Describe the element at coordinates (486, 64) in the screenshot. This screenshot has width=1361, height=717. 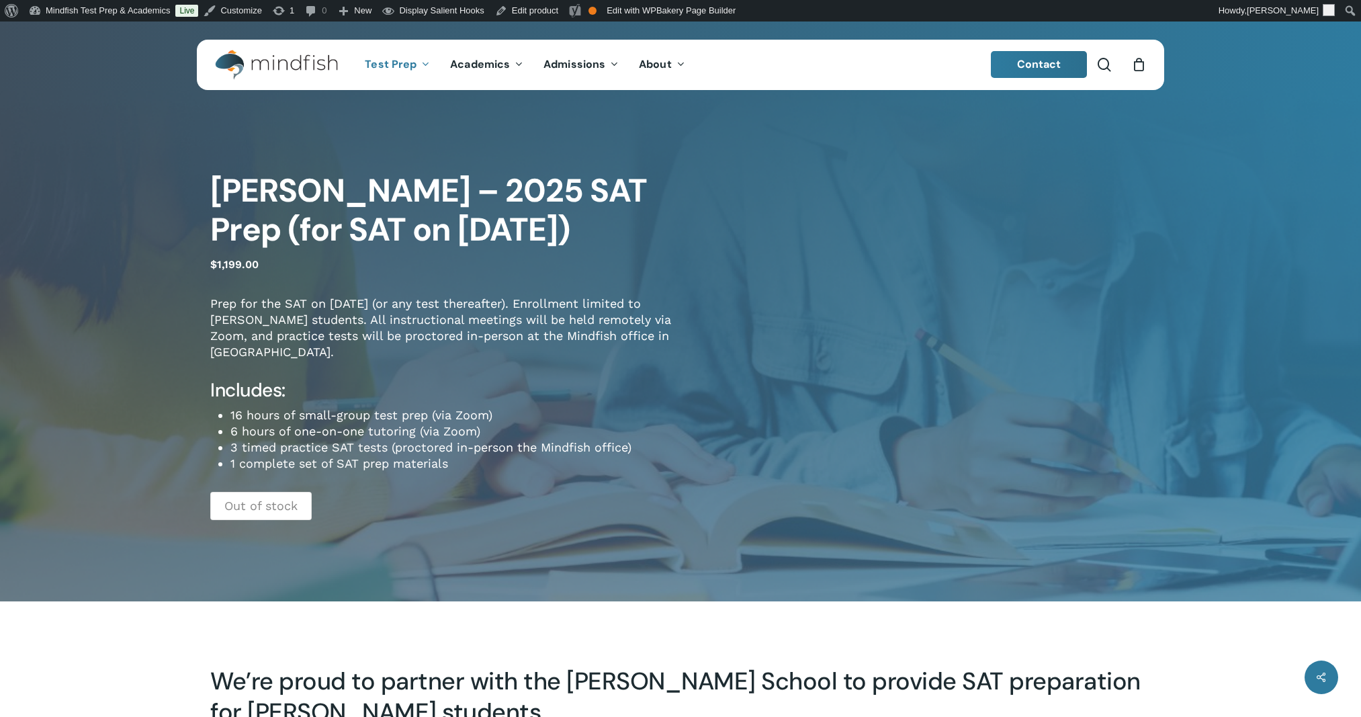
I see `a: Academics` at that location.